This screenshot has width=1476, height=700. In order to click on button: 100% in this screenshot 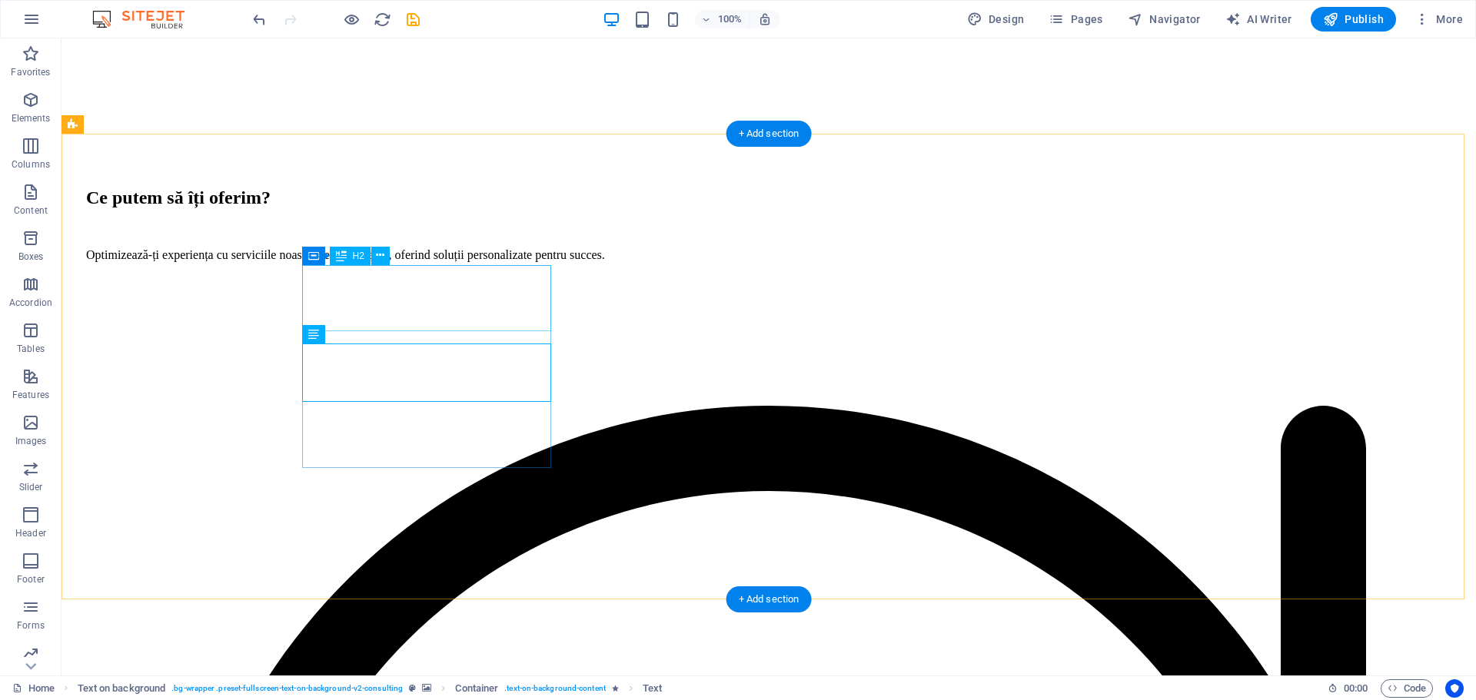, I will do `click(722, 19)`.